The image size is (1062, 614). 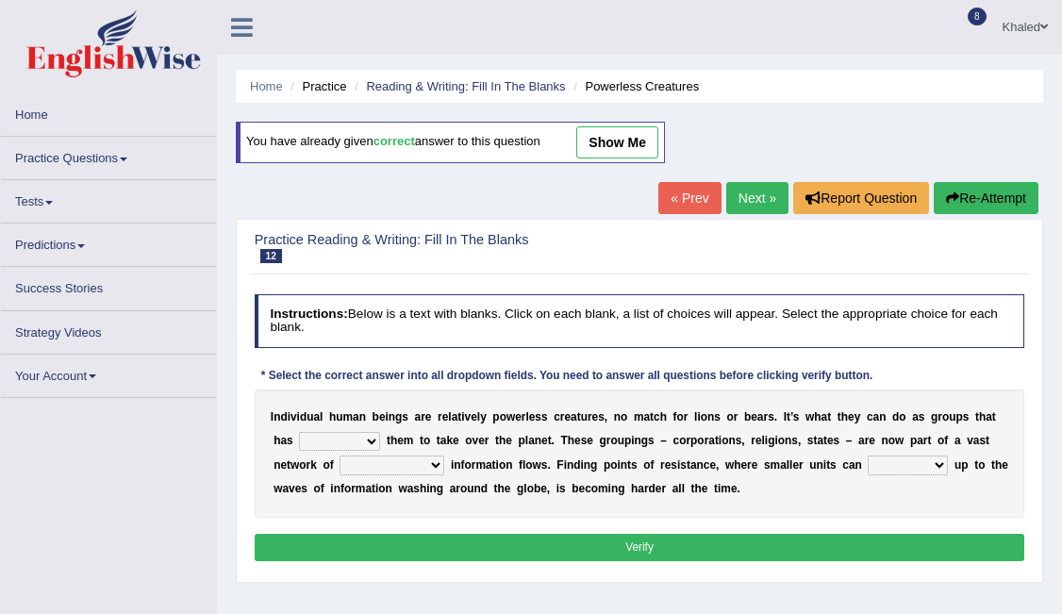 What do you see at coordinates (108, 373) in the screenshot?
I see `a: Your Account` at bounding box center [108, 373].